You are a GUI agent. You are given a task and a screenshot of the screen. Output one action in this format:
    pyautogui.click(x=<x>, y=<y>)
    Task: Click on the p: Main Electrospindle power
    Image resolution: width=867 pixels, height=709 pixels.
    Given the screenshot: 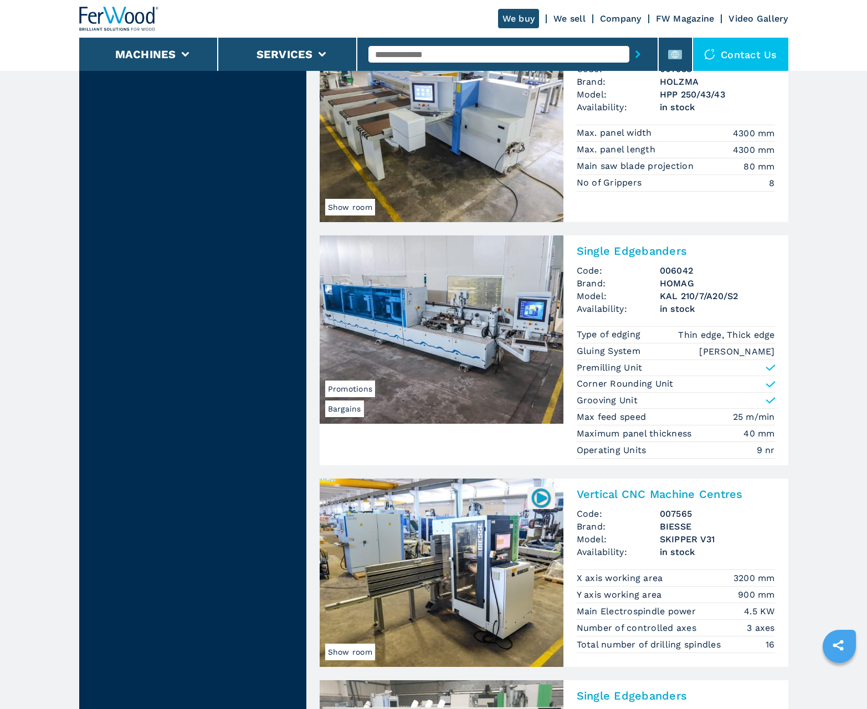 What is the action you would take?
    pyautogui.click(x=638, y=612)
    